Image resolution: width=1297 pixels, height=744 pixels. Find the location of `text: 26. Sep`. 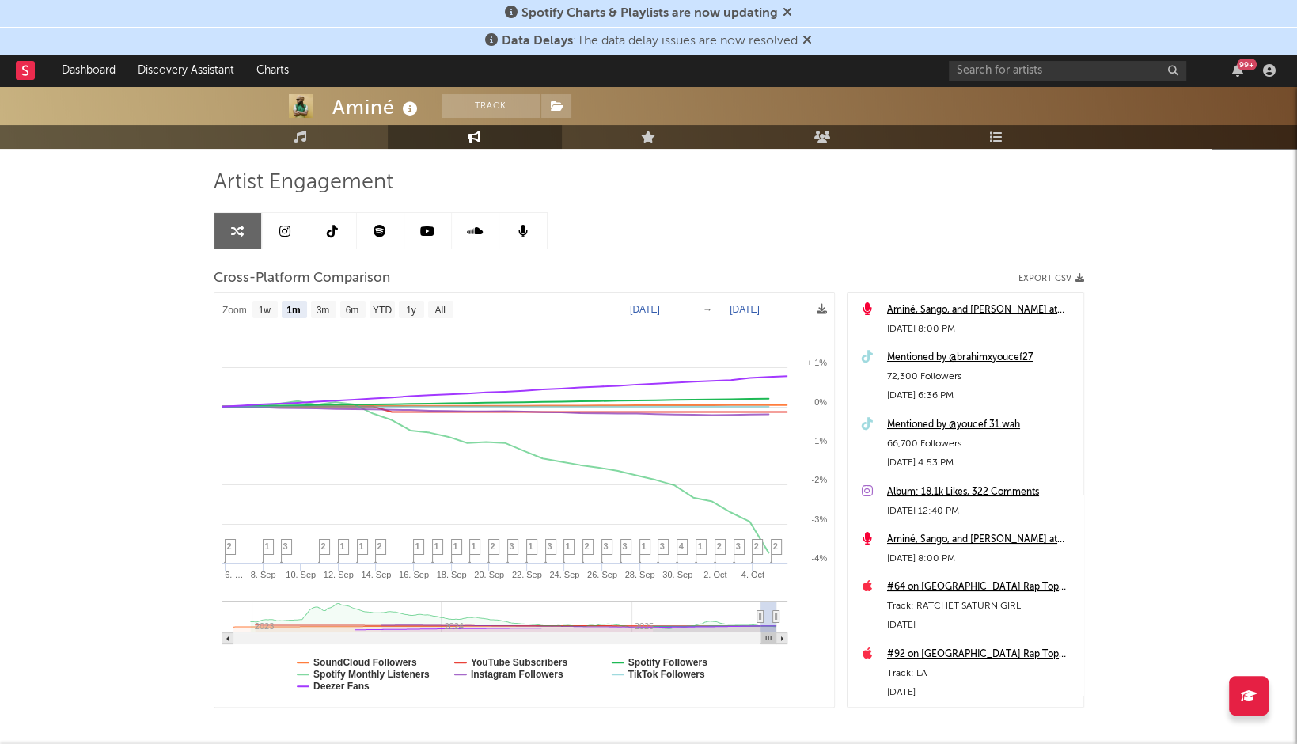

text: 26. Sep is located at coordinates (602, 575).